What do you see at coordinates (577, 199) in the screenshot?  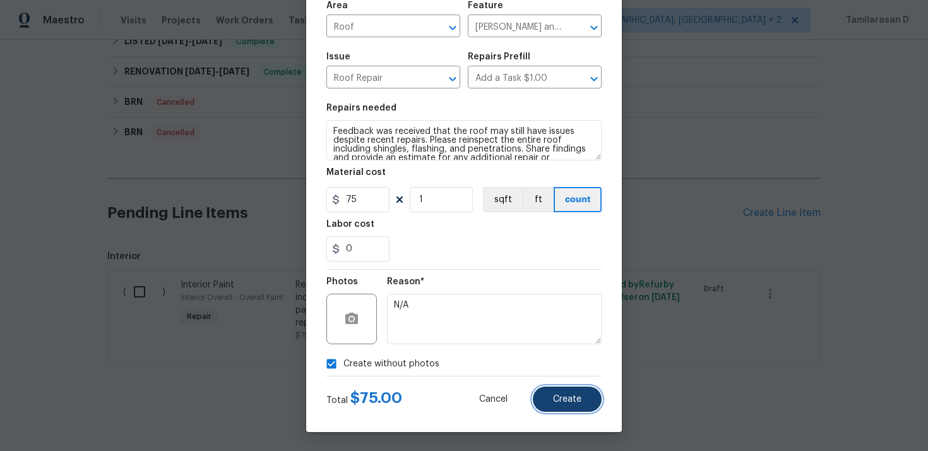 I see `button: count` at bounding box center [577, 199].